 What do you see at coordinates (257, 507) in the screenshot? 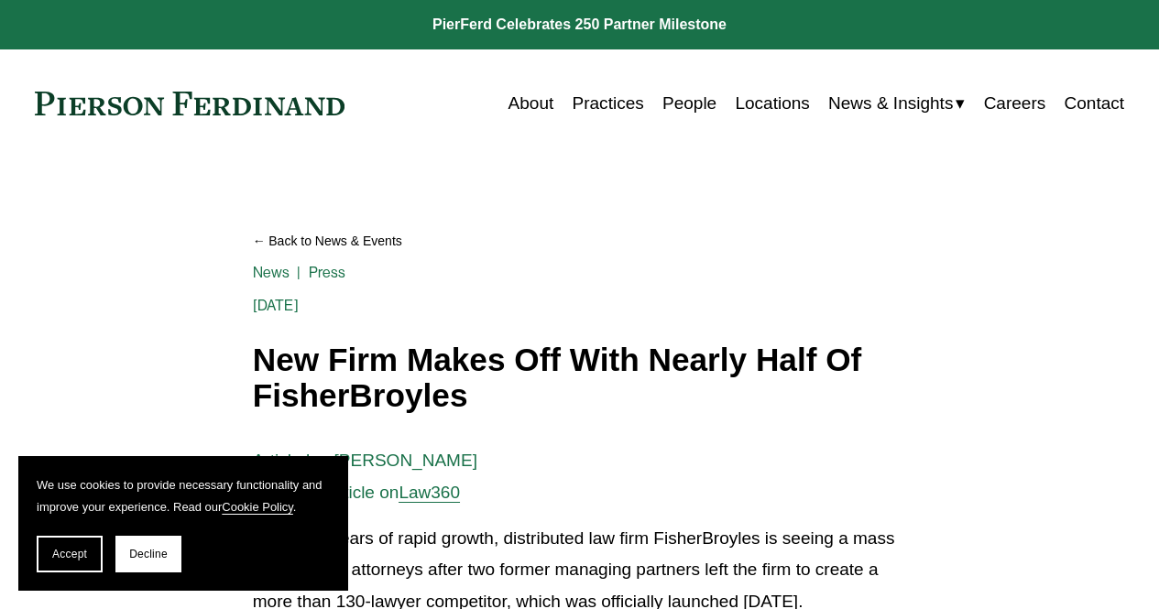
I see `a: Cookie Policy` at bounding box center [257, 507].